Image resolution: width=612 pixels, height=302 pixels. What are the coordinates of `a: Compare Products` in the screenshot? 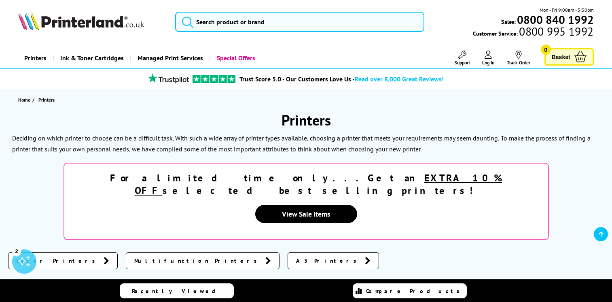 It's located at (410, 290).